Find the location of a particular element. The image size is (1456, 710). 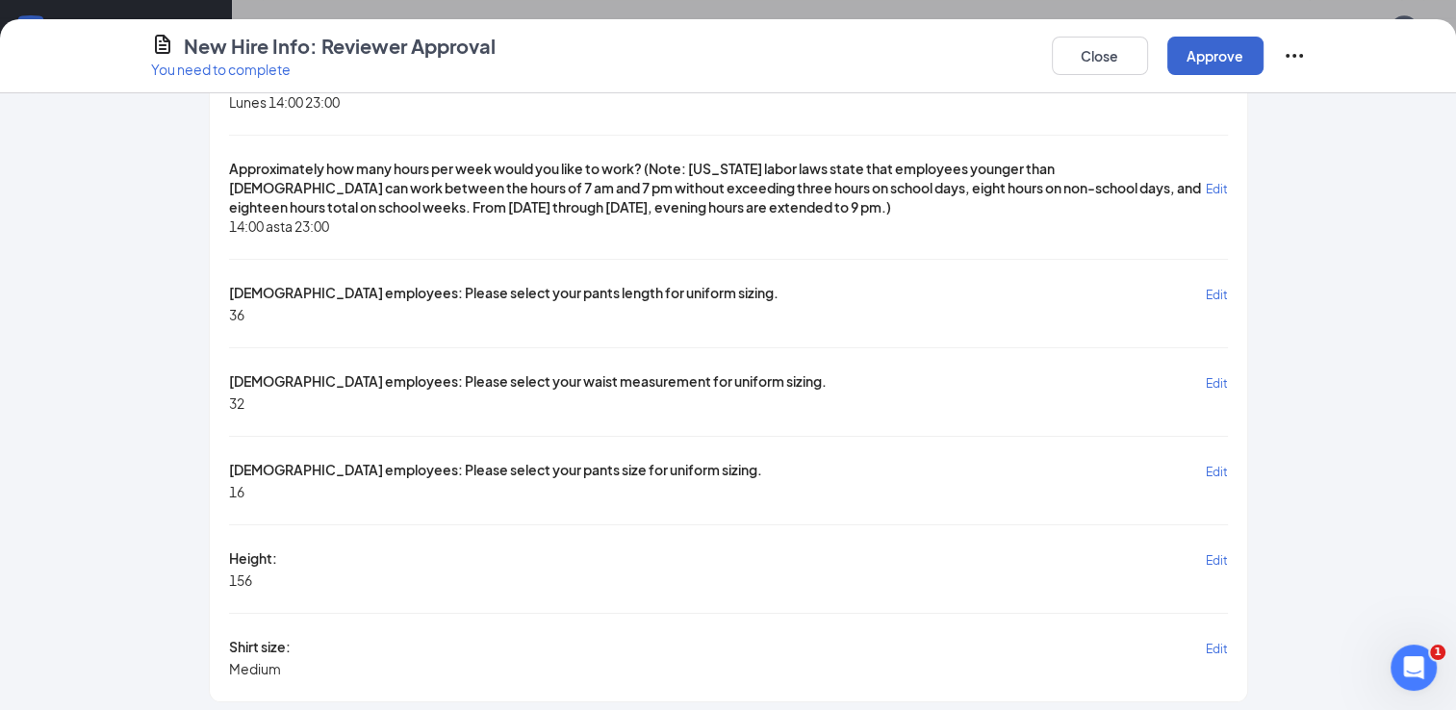

span: 36 is located at coordinates (237, 315).